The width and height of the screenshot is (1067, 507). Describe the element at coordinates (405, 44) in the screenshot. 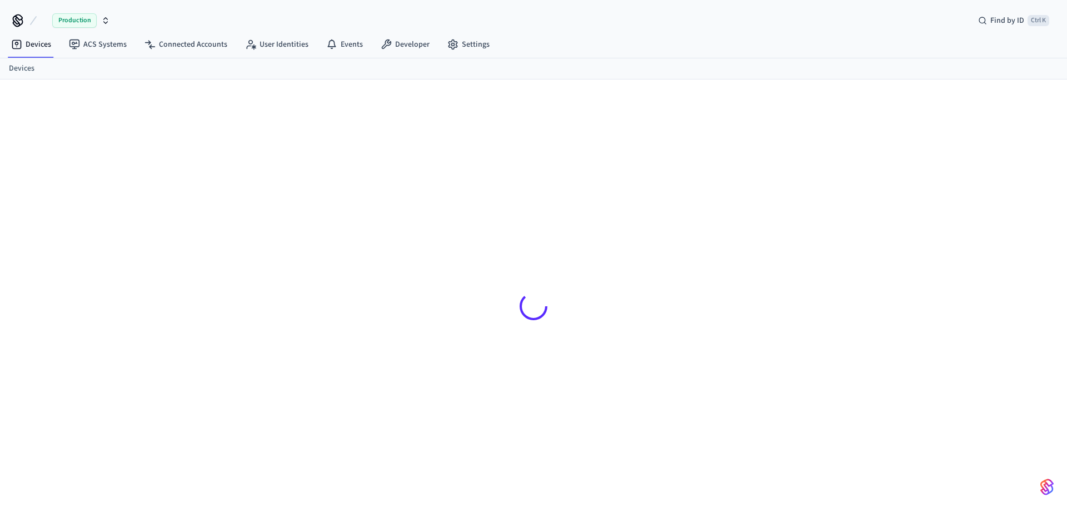

I see `a: Developer` at that location.